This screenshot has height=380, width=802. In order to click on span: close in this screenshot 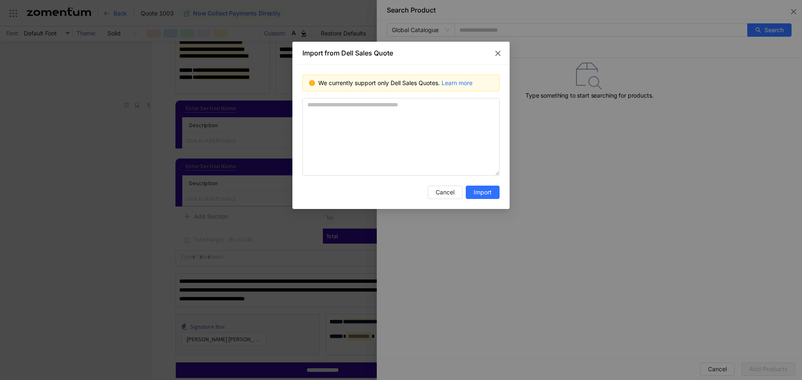, I will do `click(498, 53)`.